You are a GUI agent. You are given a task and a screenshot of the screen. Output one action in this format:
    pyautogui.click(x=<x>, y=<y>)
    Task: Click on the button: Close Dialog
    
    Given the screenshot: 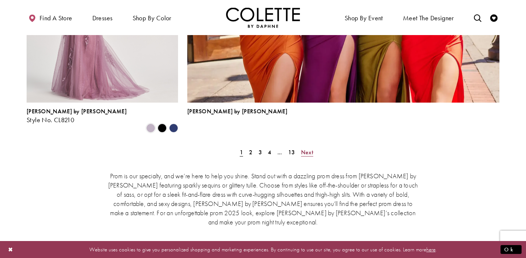 What is the action you would take?
    pyautogui.click(x=11, y=249)
    